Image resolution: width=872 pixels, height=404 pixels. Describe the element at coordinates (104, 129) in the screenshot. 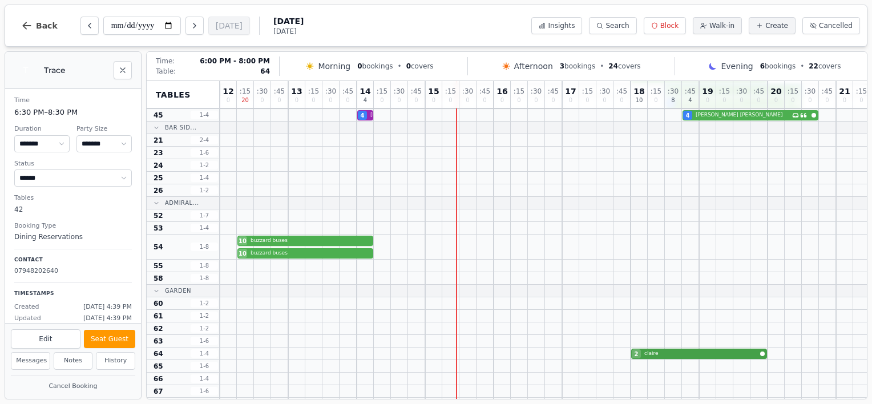

I see `dt: Party Size` at that location.